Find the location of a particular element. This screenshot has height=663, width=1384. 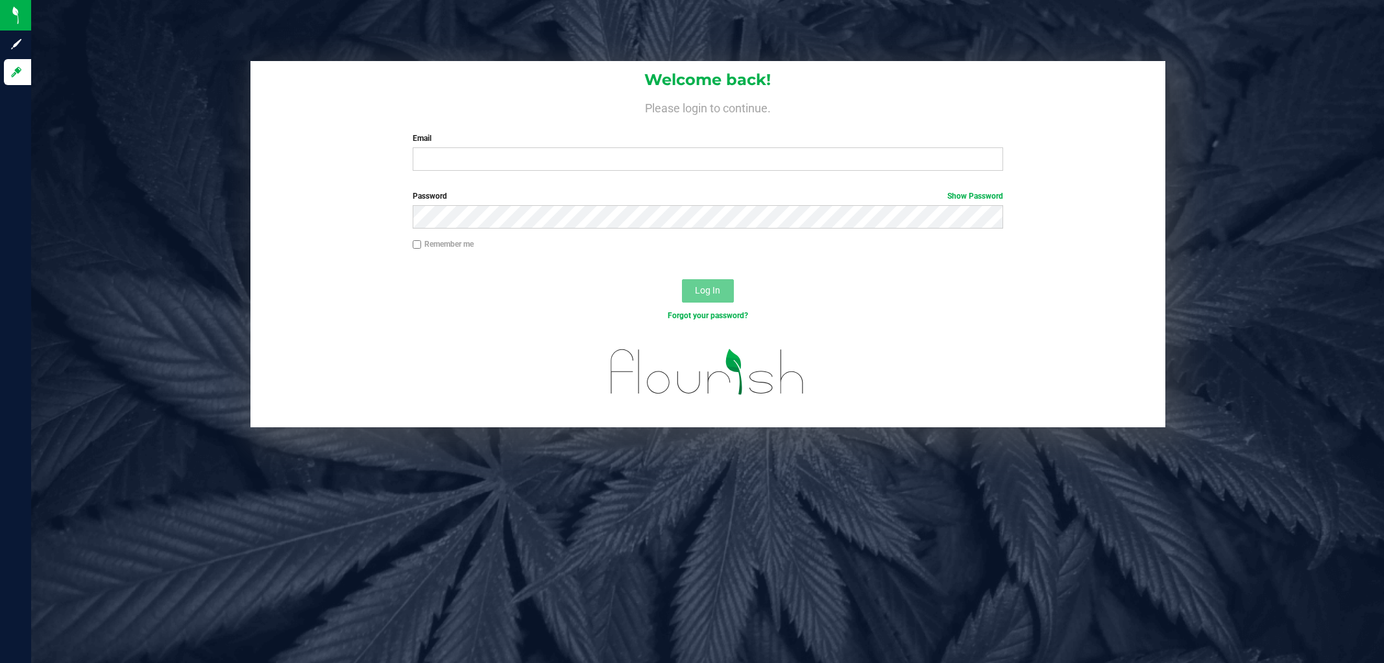

img: flourish_logo.svg is located at coordinates (707, 371).